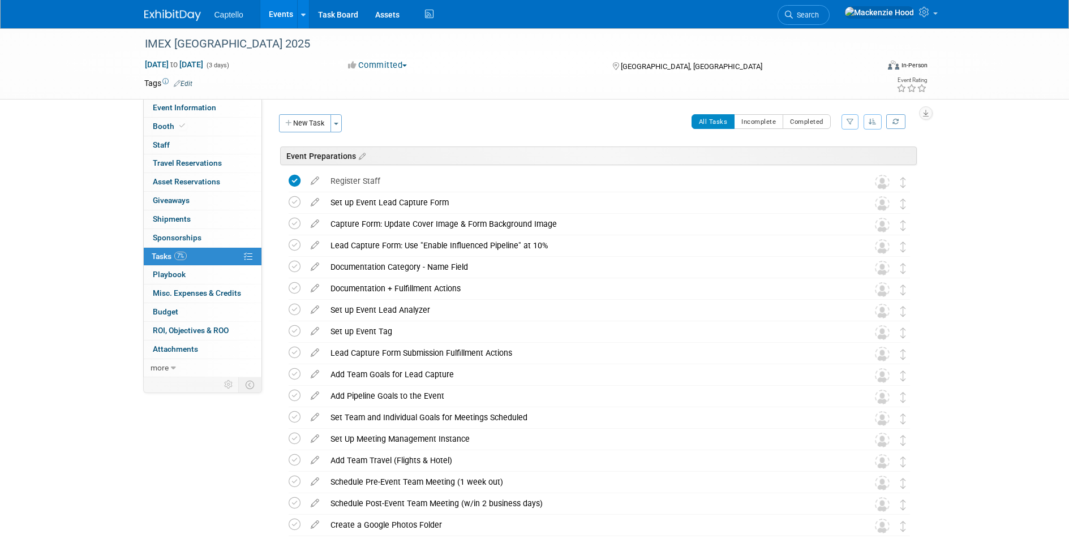 The width and height of the screenshot is (1069, 539). Describe the element at coordinates (184, 107) in the screenshot. I see `span: Event Information` at that location.